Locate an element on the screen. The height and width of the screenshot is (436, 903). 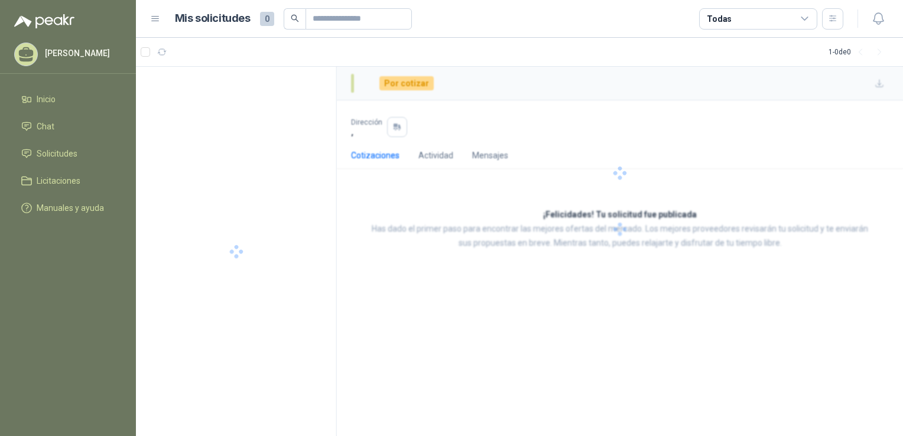
a: Chat is located at coordinates (68, 126).